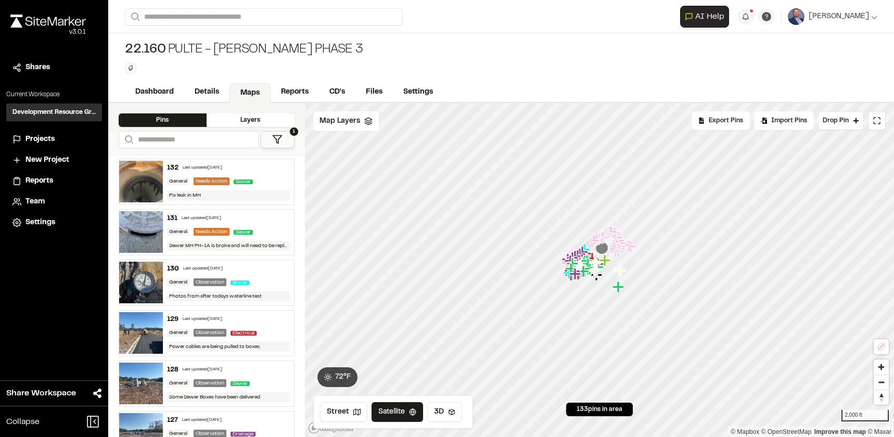 The image size is (894, 437). Describe the element at coordinates (866, 416) in the screenshot. I see `div: 2,000 ft` at that location.